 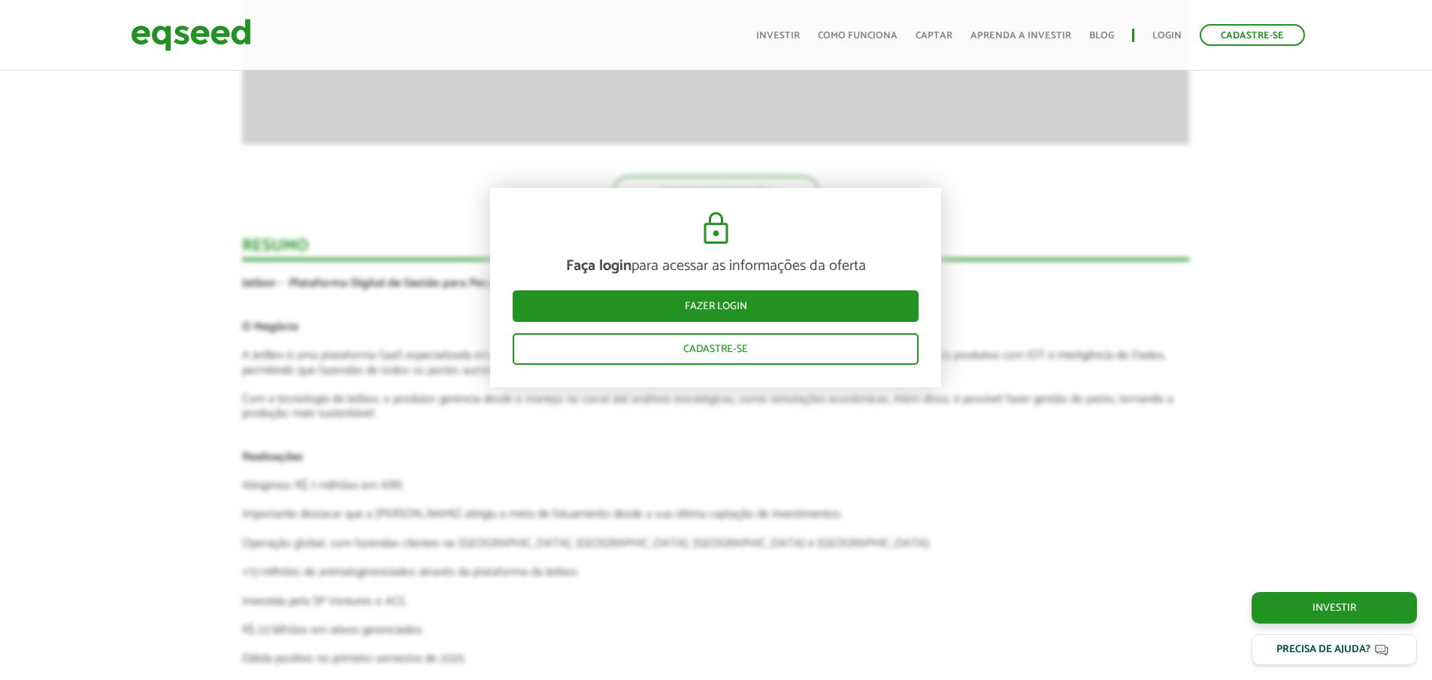 I want to click on img: cadeado.svg, so click(x=716, y=229).